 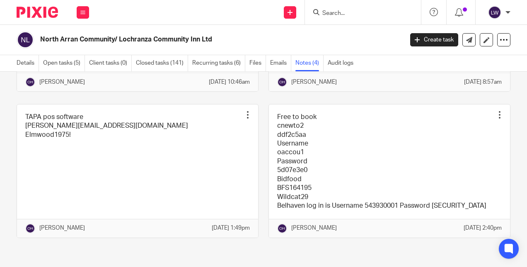 What do you see at coordinates (162, 63) in the screenshot?
I see `a: Closed tasks (141)` at bounding box center [162, 63].